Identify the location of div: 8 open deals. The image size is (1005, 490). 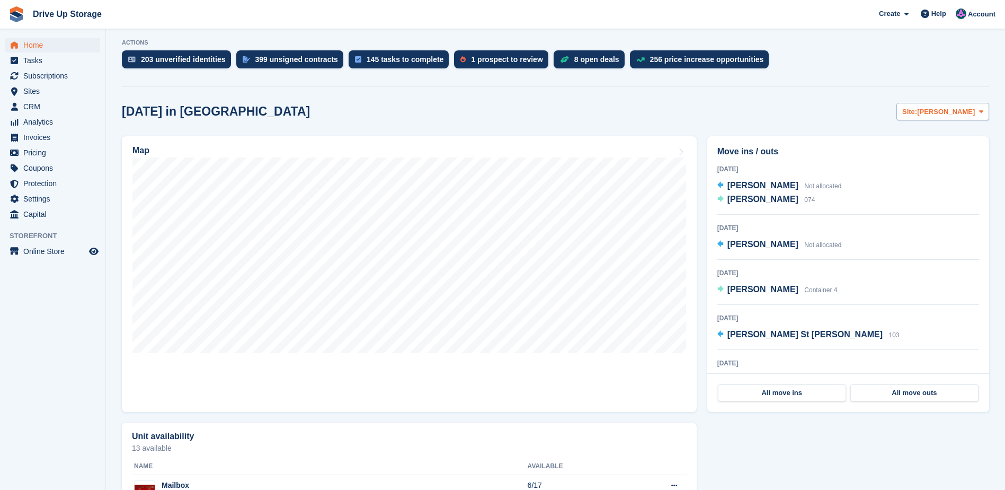
(597, 59).